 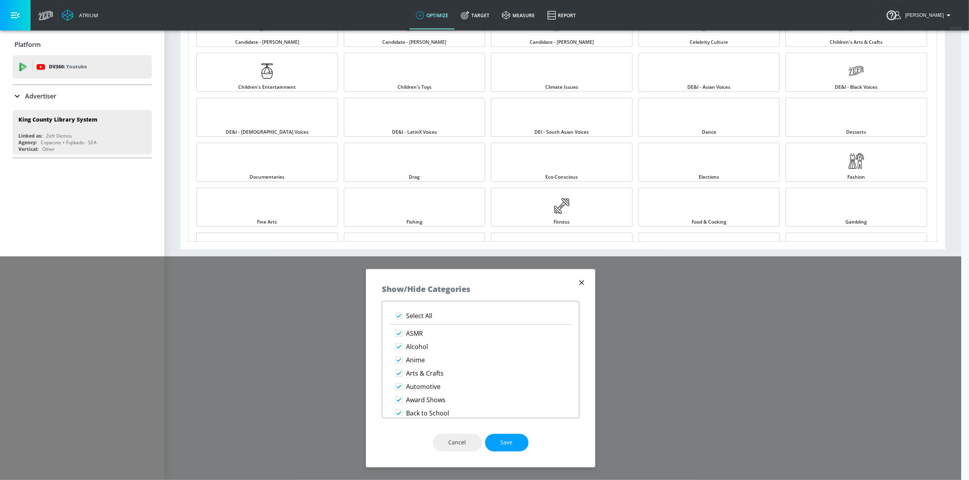 I want to click on span: Dance, so click(x=709, y=132).